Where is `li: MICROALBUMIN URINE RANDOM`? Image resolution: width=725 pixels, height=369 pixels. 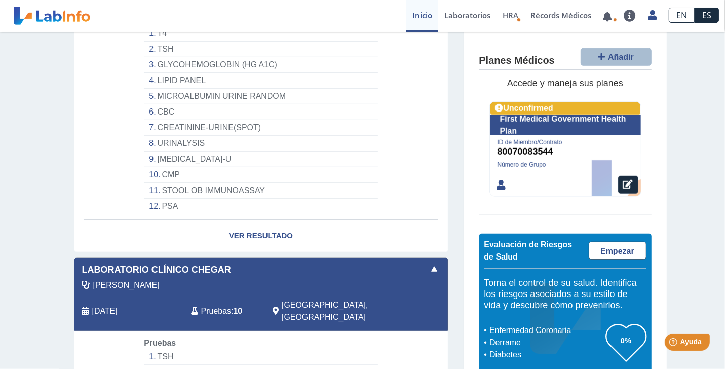
li: MICROALBUMIN URINE RANDOM is located at coordinates (261, 96).